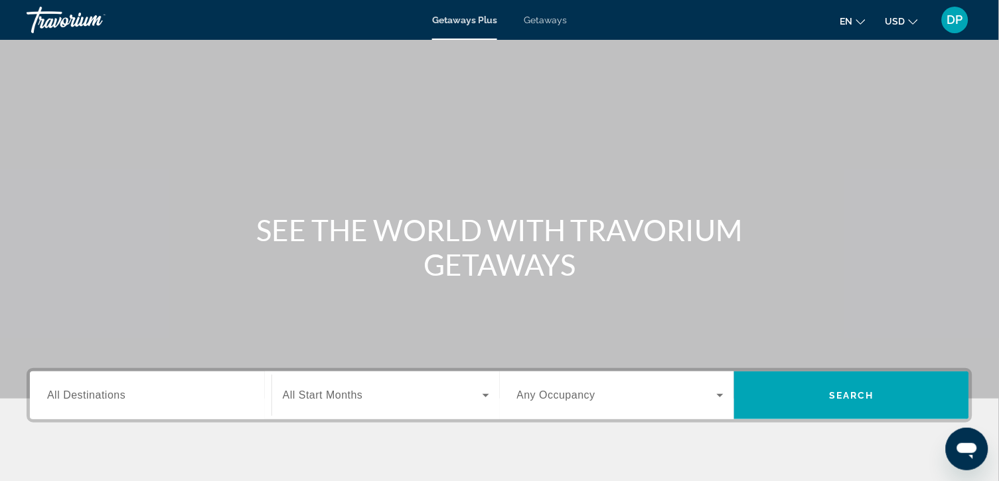  What do you see at coordinates (545, 20) in the screenshot?
I see `a: Getaways` at bounding box center [545, 20].